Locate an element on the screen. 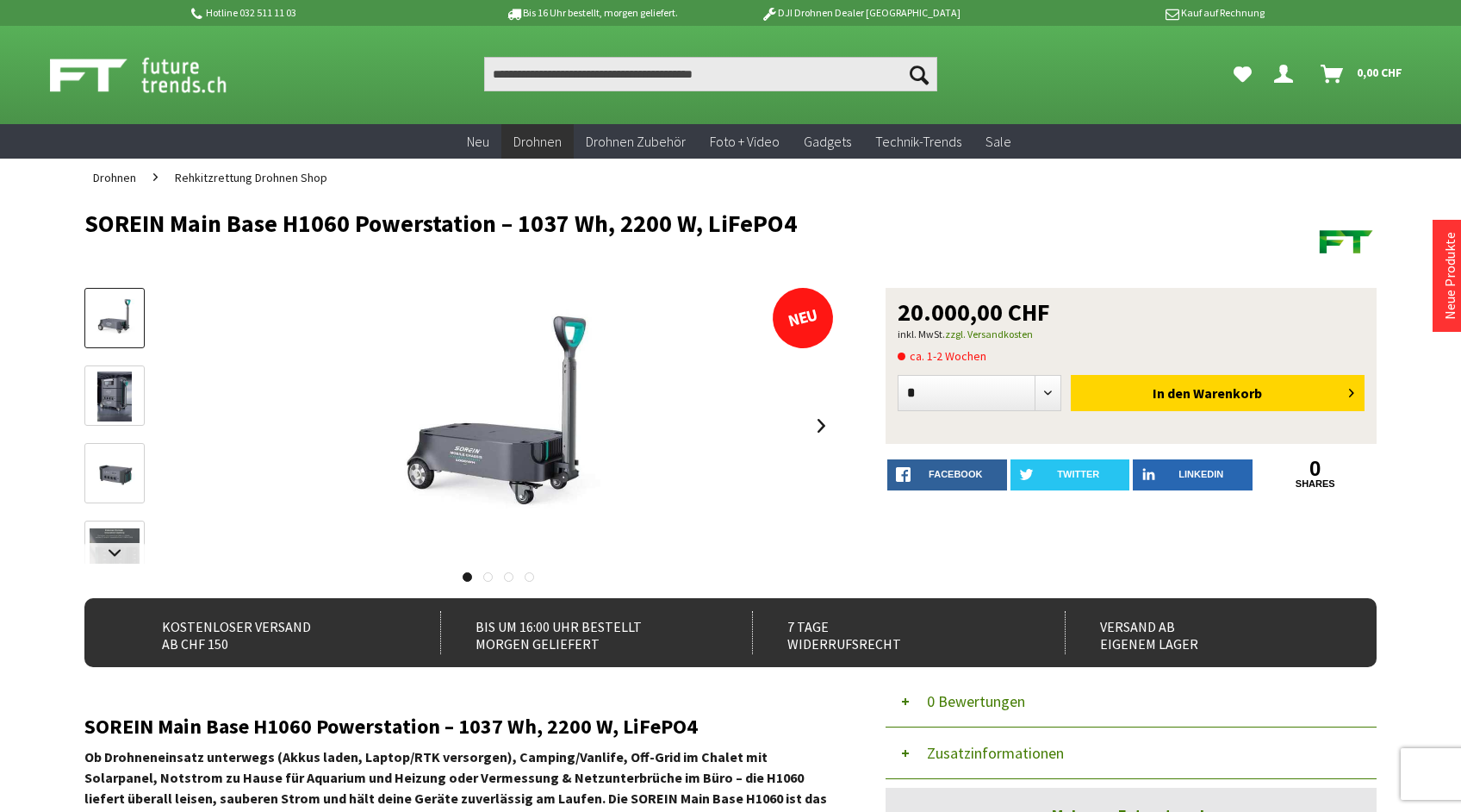 The height and width of the screenshot is (812, 1461). button: Zusatzinformationen is located at coordinates (1131, 754).